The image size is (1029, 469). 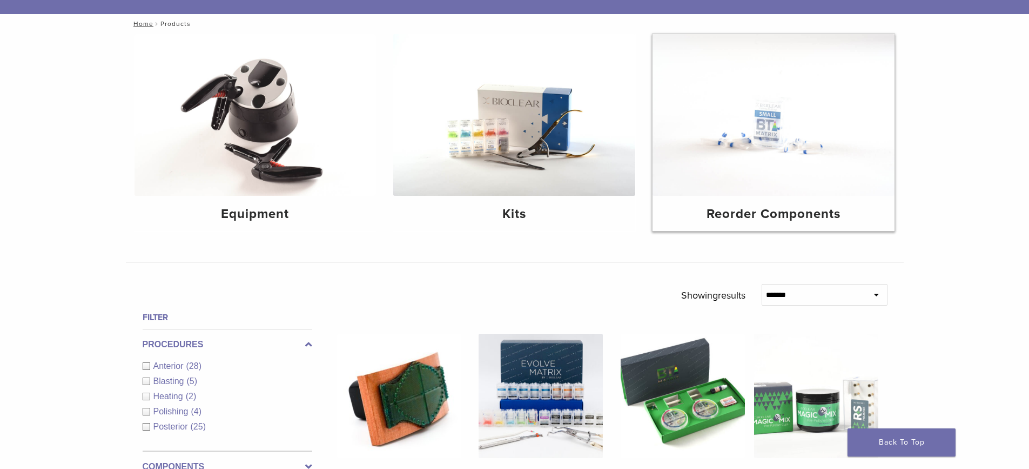 What do you see at coordinates (683, 396) in the screenshot?
I see `img: Black Triangle (BT) Kit` at bounding box center [683, 396].